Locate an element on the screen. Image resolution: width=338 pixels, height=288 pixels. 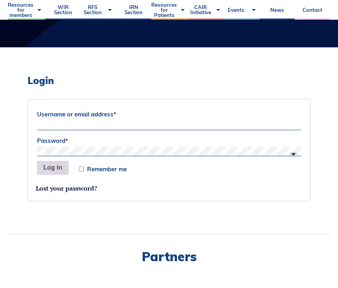
label: Password is located at coordinates (169, 141).